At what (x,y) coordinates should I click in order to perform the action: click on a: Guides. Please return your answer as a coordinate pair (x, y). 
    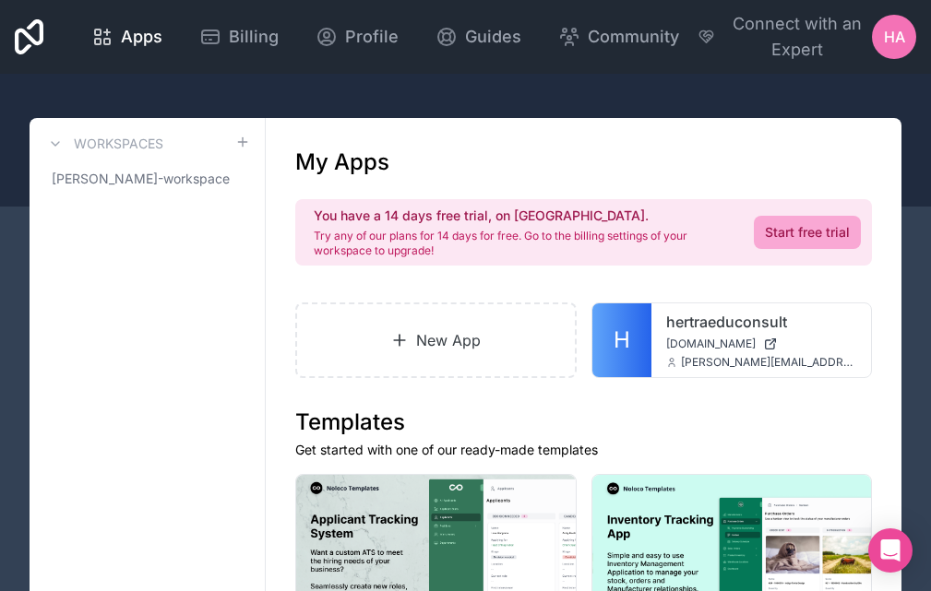
    Looking at the image, I should click on (478, 37).